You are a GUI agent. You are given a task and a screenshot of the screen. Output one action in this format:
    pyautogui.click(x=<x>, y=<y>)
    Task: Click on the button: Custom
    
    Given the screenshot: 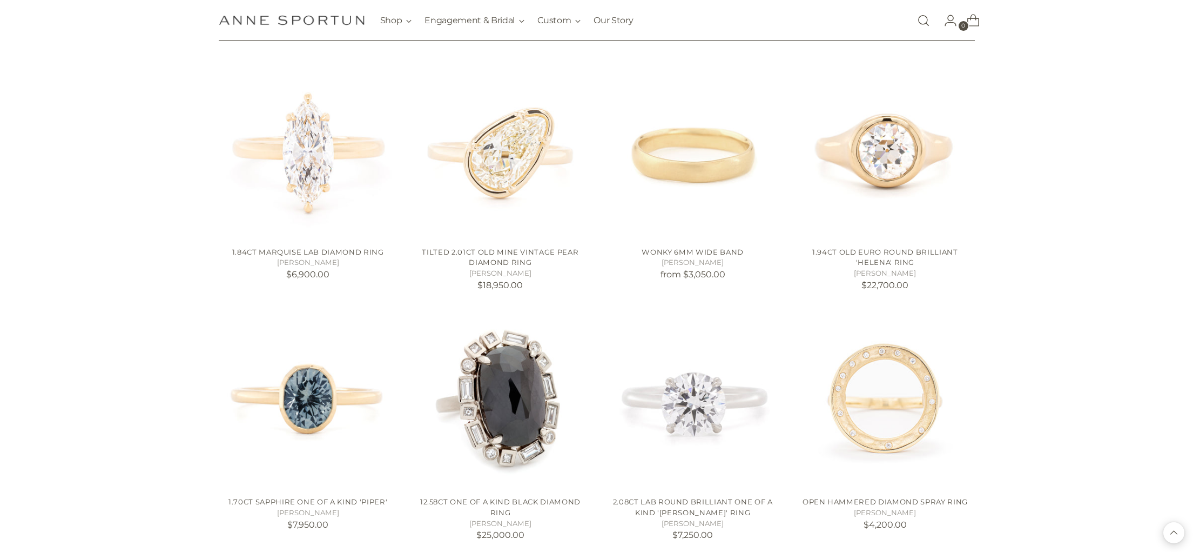 What is the action you would take?
    pyautogui.click(x=559, y=21)
    